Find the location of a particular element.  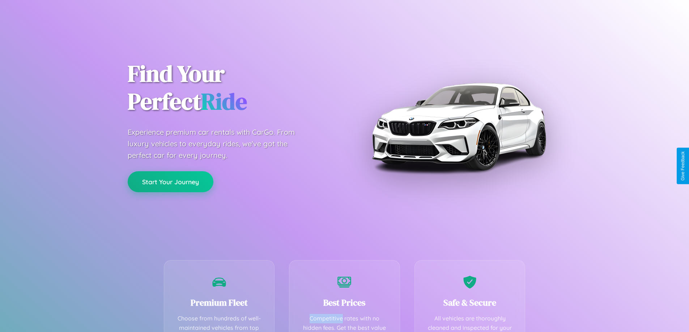

img: Premium BMW car rental vehicle is located at coordinates (458, 127).